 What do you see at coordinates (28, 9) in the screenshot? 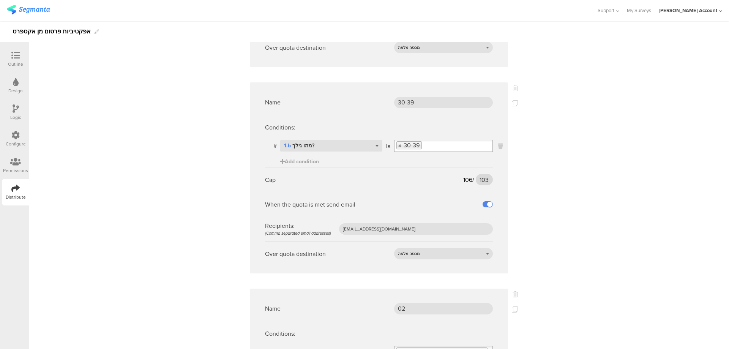
I see `img: segmanta logo` at bounding box center [28, 9].